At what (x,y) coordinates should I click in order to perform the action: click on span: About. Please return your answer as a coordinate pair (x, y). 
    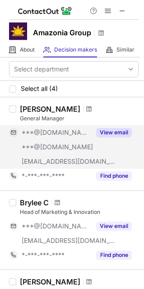
    Looking at the image, I should click on (27, 50).